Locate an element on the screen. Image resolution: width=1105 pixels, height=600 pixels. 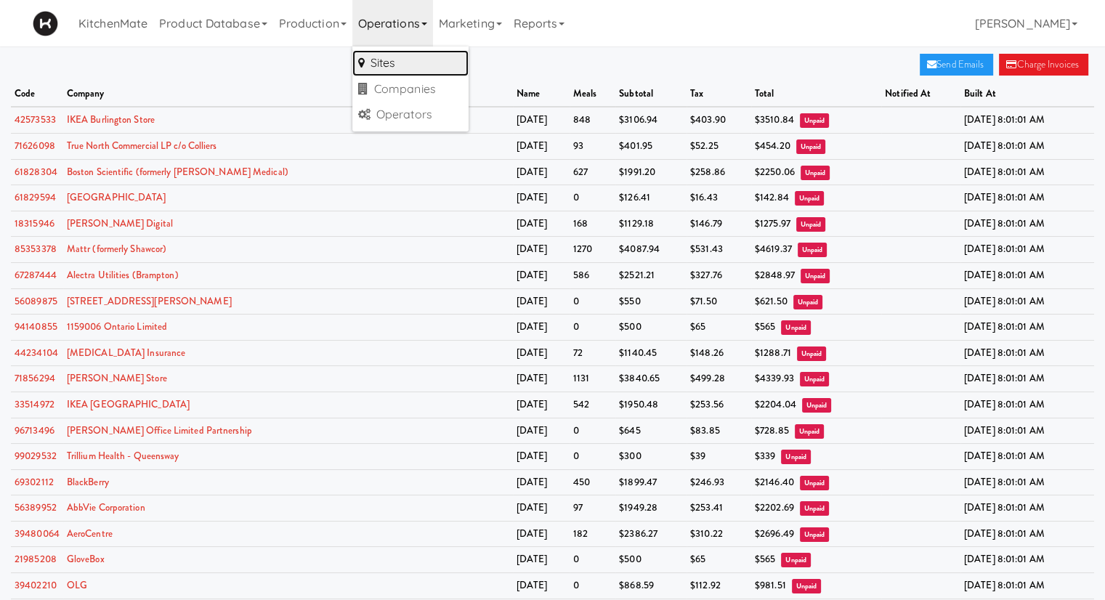
th: name is located at coordinates (541, 94).